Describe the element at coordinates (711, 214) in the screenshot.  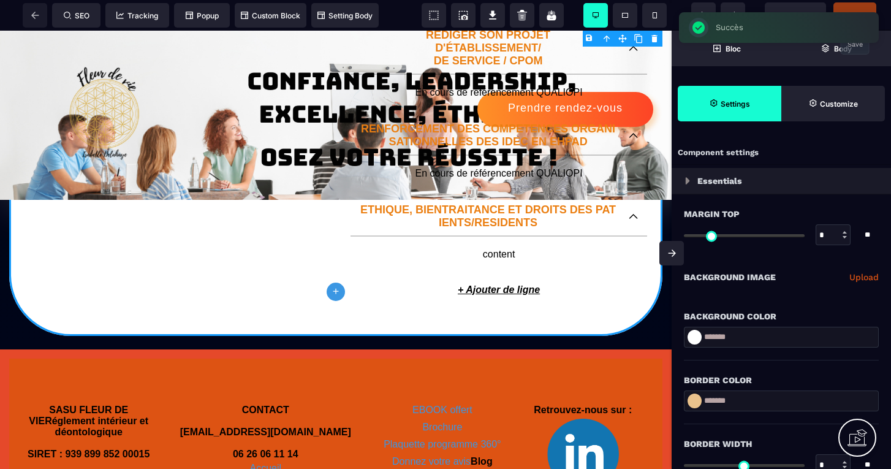
I see `span: Margin Top` at that location.